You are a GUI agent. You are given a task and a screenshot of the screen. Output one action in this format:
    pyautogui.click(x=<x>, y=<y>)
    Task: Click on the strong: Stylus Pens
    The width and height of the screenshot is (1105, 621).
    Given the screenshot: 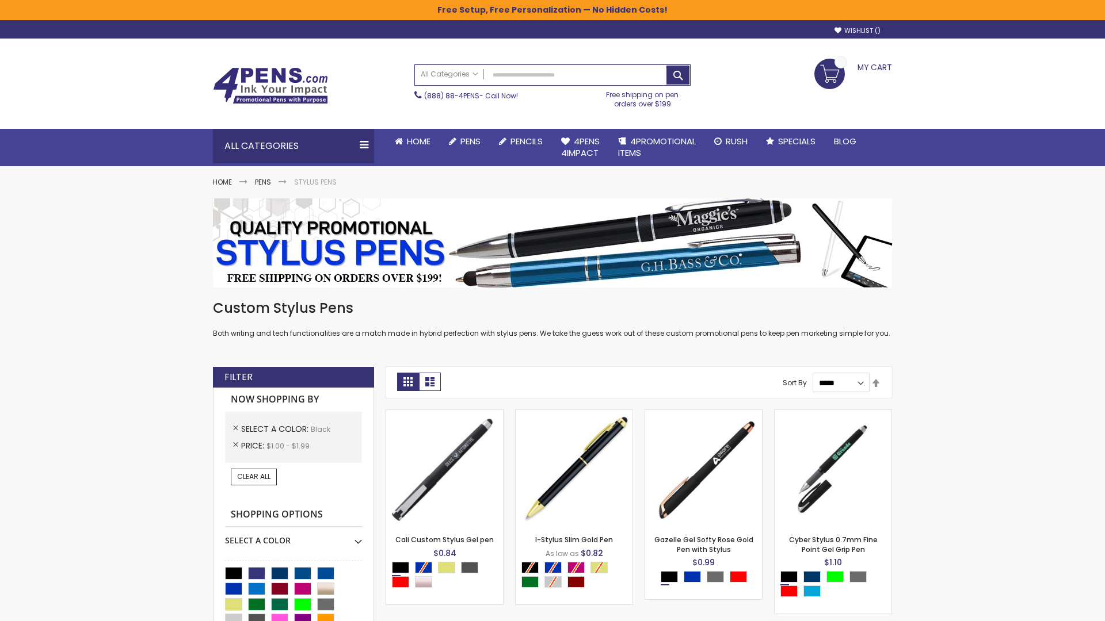 What is the action you would take?
    pyautogui.click(x=315, y=182)
    